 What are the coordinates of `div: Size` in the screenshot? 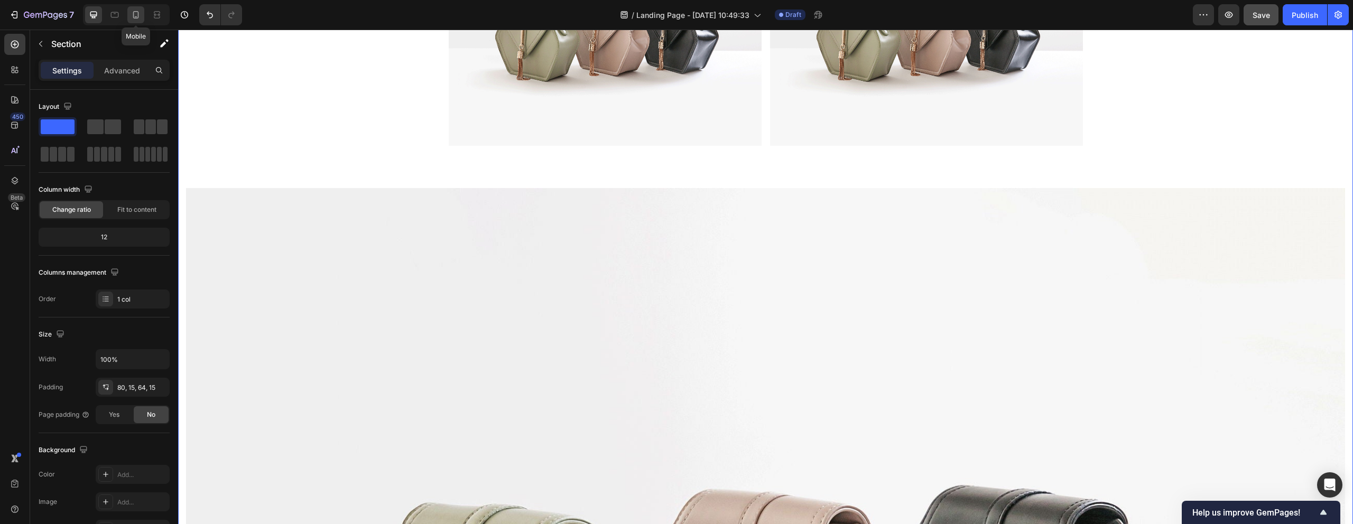 It's located at (52, 334).